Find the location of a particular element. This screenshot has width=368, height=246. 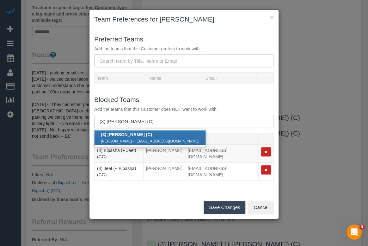

p: Add the teams that this Customer prefers to work with: is located at coordinates (184, 49).